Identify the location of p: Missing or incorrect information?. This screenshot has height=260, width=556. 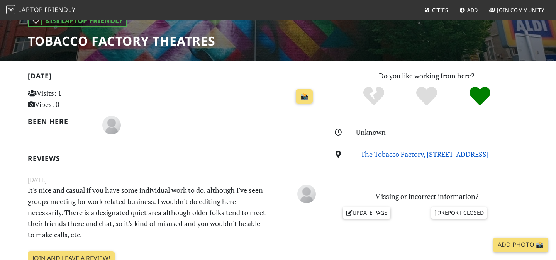
(426, 196).